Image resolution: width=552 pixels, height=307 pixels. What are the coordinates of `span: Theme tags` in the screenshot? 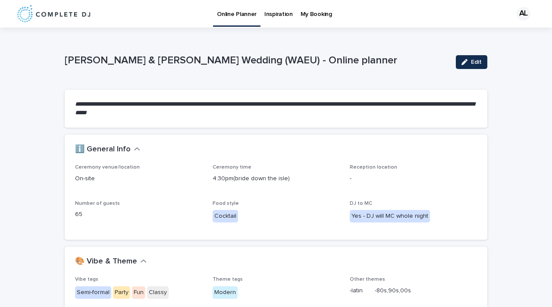 It's located at (228, 280).